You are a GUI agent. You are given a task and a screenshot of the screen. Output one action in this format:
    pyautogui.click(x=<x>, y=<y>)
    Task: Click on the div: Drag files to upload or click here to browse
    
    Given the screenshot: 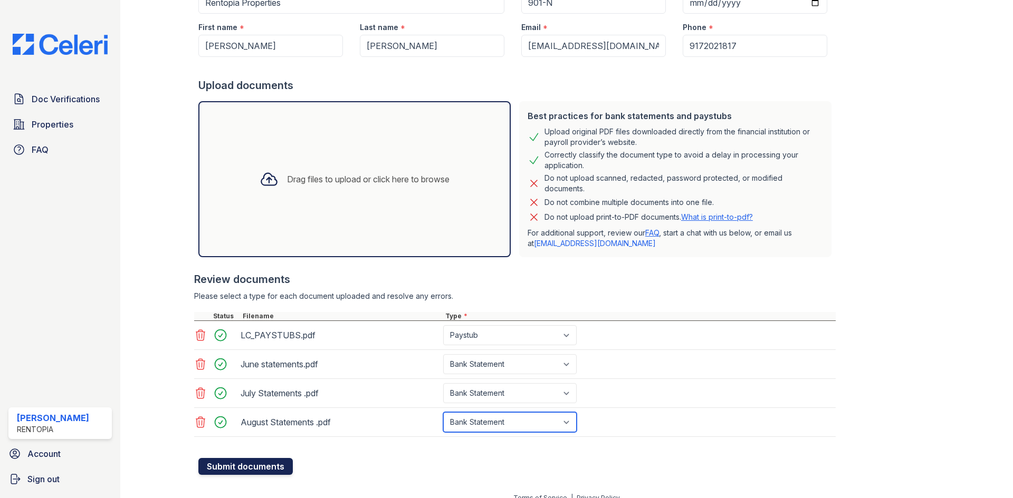 What is the action you would take?
    pyautogui.click(x=368, y=179)
    